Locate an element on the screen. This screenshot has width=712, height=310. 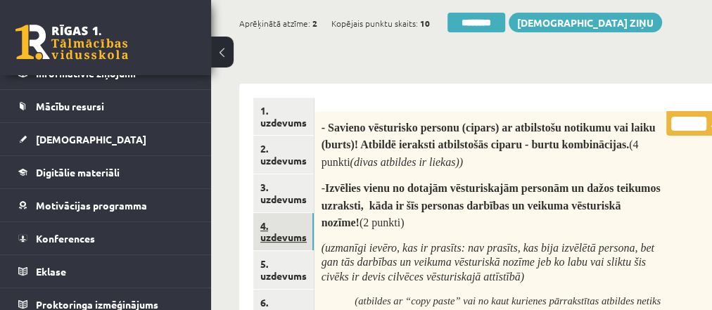
span: Eklase is located at coordinates (51, 272).